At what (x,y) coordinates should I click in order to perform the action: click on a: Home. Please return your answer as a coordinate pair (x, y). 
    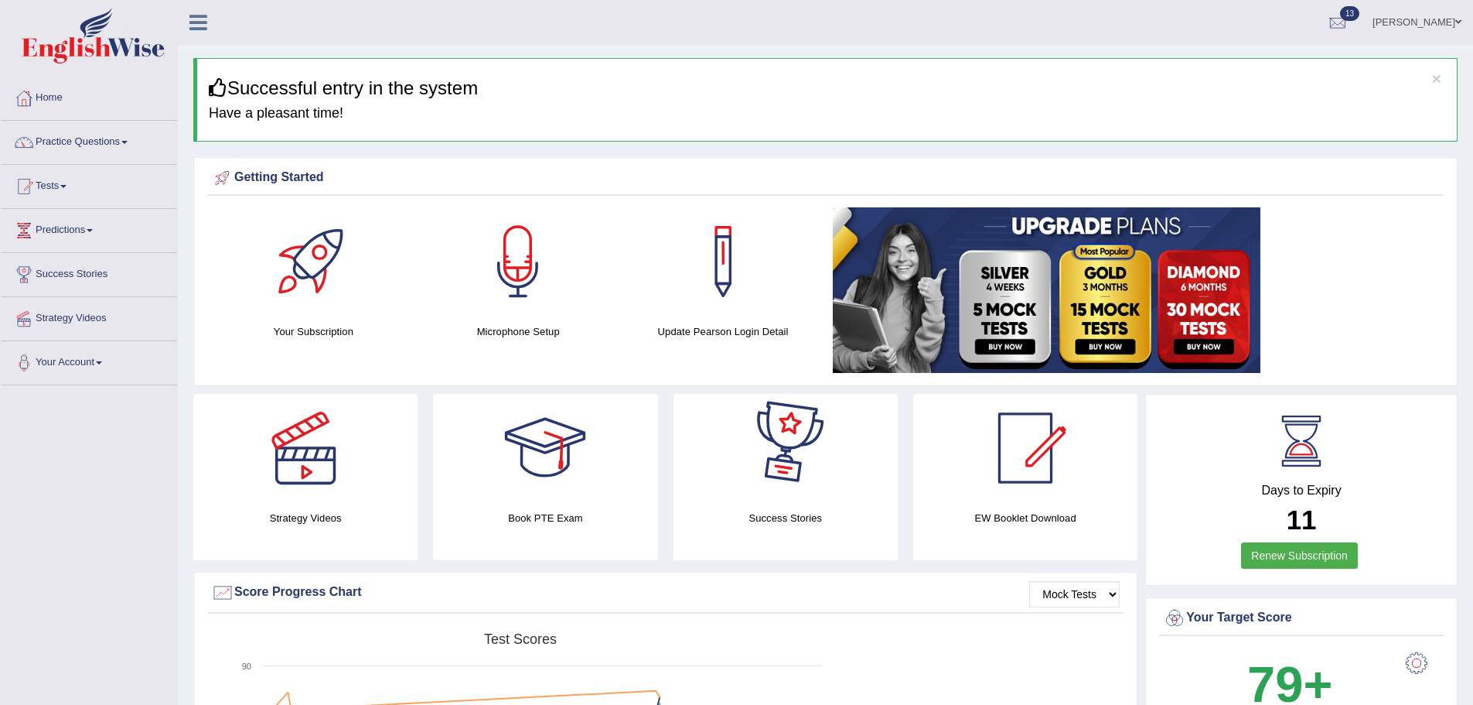
    Looking at the image, I should click on (89, 96).